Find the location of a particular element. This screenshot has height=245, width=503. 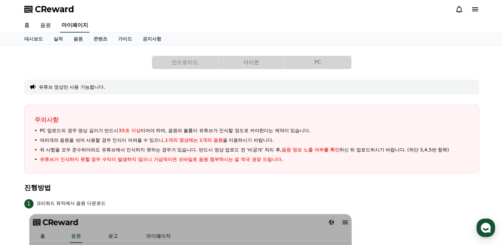

p: 유튜브가 인식하지 못할 경우 수익이 발생하지 않으니 가급적이면 모바일로 음원 첨부하시는 걸 적극 권장 드립니다. is located at coordinates (162, 160).